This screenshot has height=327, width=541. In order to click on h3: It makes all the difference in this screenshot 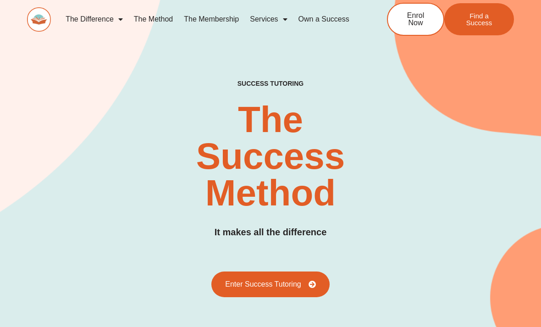, I will do `click(271, 232)`.